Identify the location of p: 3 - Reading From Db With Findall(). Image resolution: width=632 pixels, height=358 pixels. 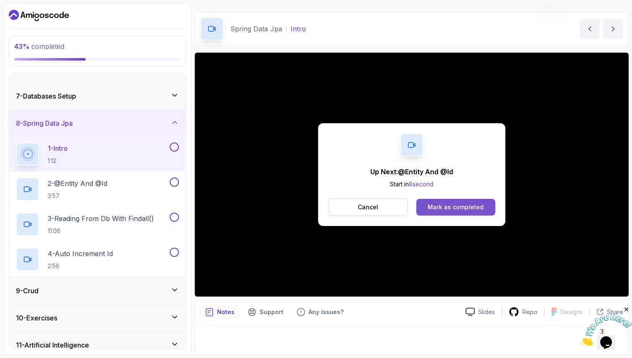
(101, 219).